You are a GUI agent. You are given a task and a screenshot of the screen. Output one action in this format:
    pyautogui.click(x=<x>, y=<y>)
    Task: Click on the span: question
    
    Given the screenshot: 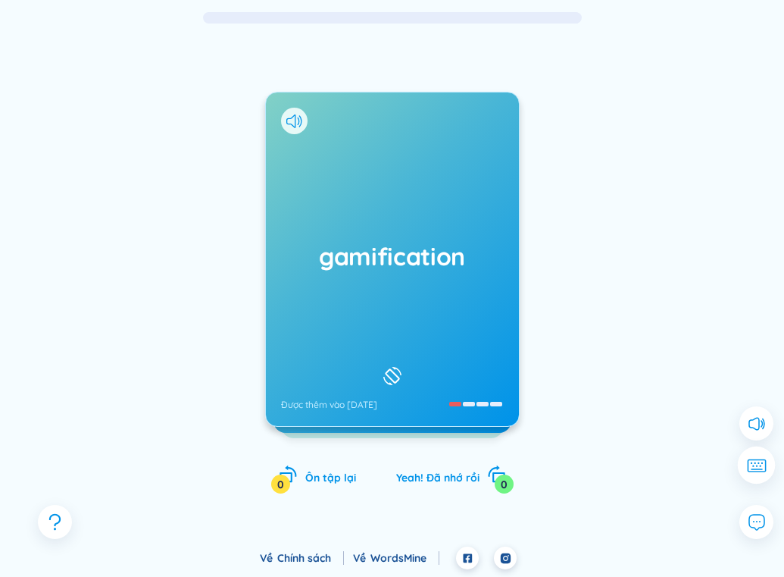 What is the action you would take?
    pyautogui.click(x=55, y=521)
    